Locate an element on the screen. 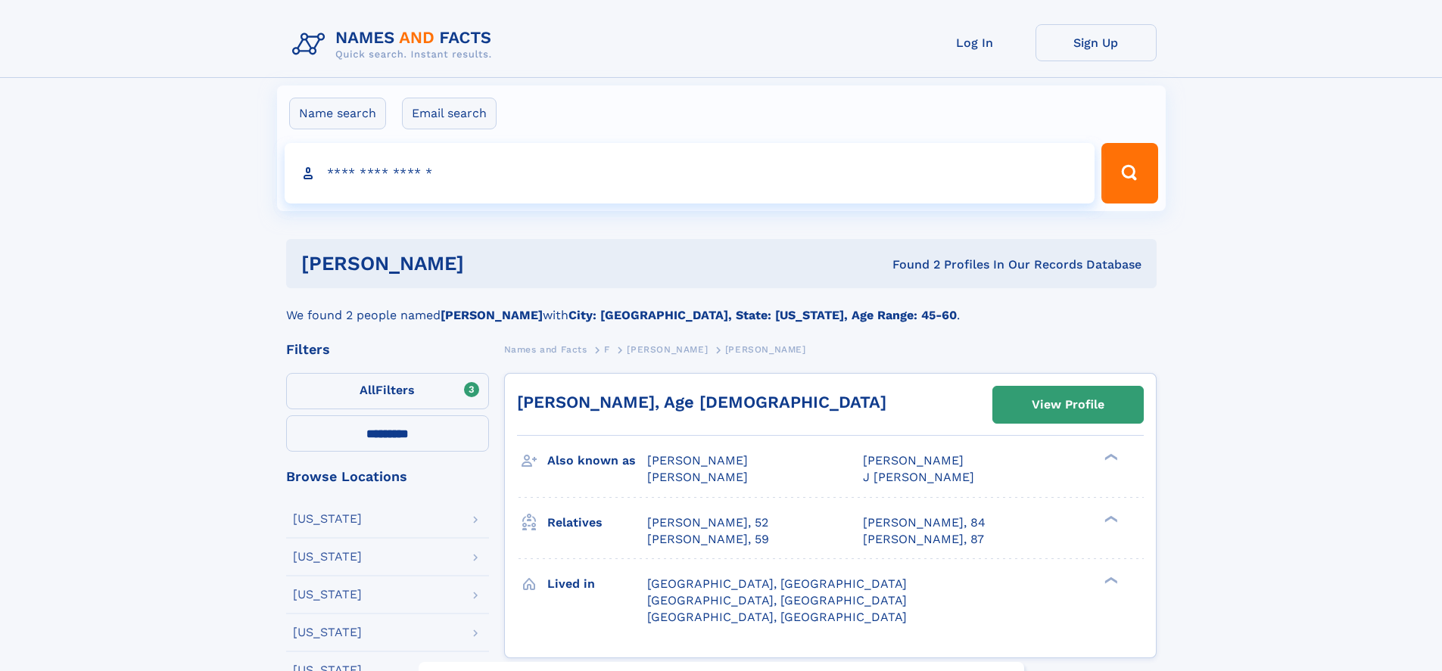 This screenshot has height=671, width=1442. span: F is located at coordinates (607, 350).